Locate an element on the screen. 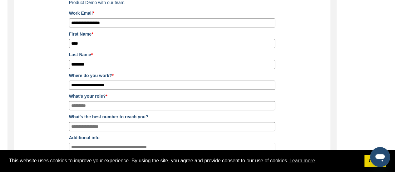 The width and height of the screenshot is (395, 172). label: What's your role? is located at coordinates (172, 96).